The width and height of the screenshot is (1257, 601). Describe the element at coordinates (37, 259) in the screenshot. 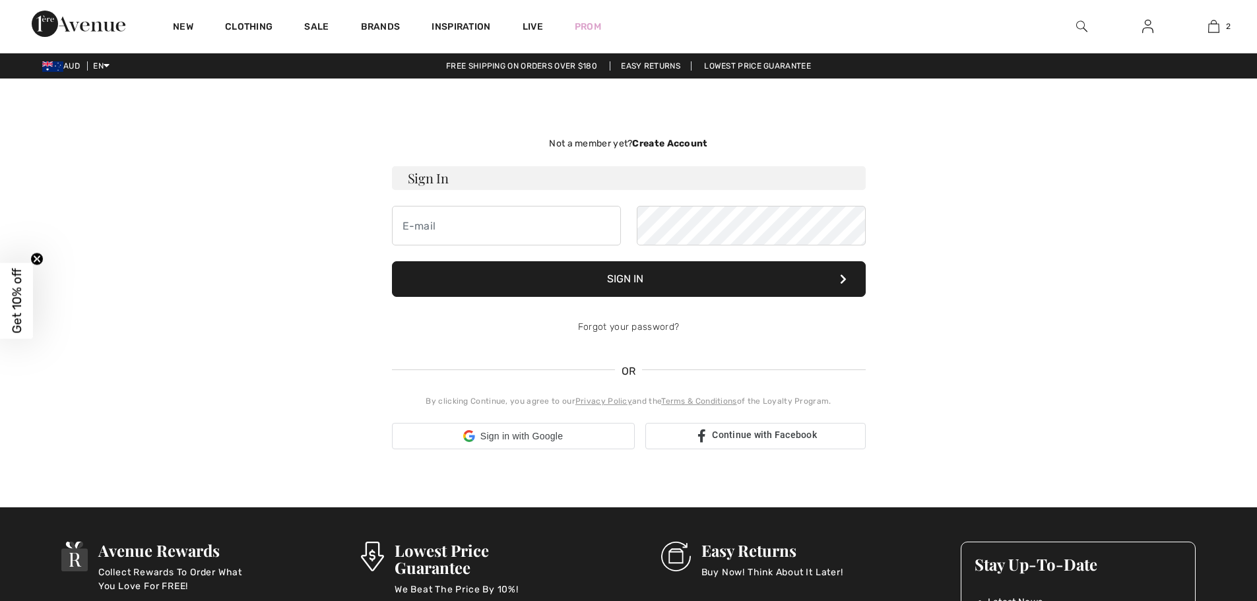

I see `button: Close teaser` at that location.